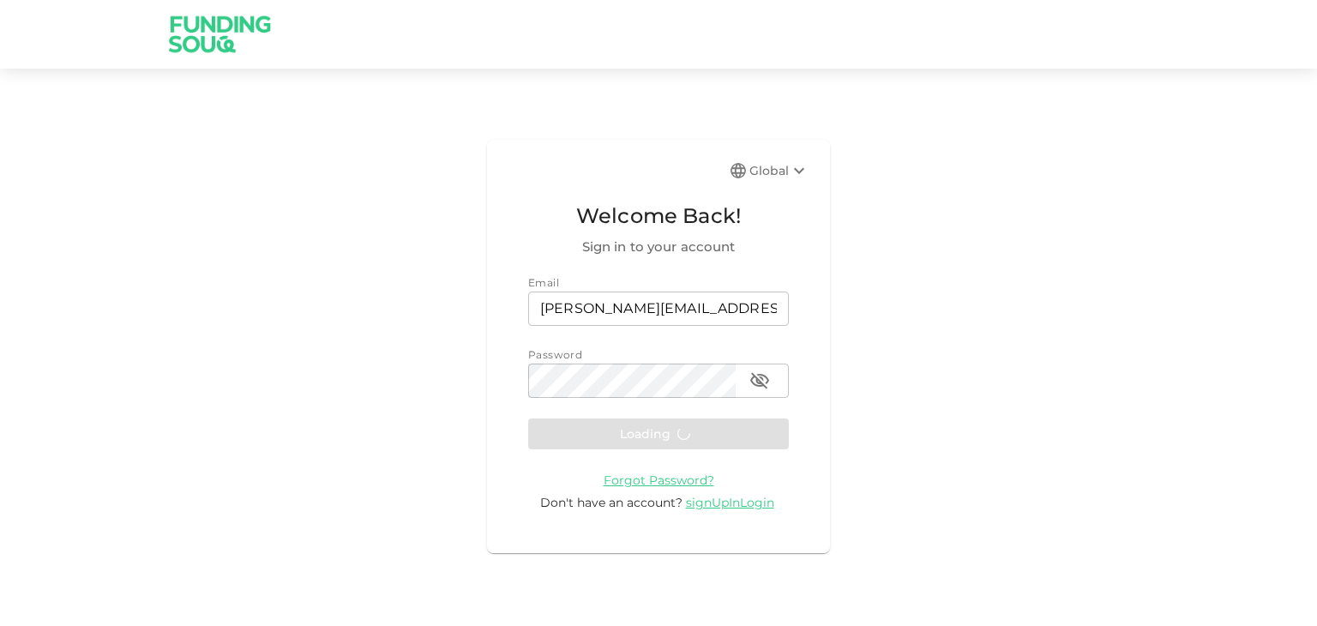 Image resolution: width=1317 pixels, height=626 pixels. Describe the element at coordinates (659, 216) in the screenshot. I see `span: Welcome Back!` at that location.